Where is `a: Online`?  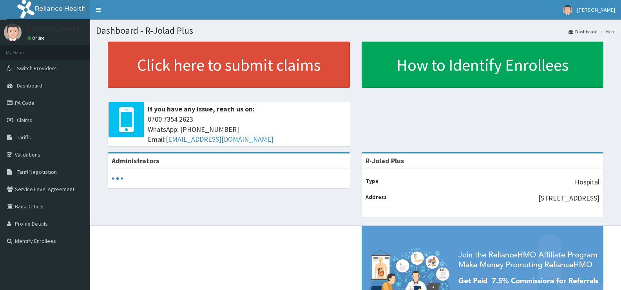 a: Online is located at coordinates (37, 38).